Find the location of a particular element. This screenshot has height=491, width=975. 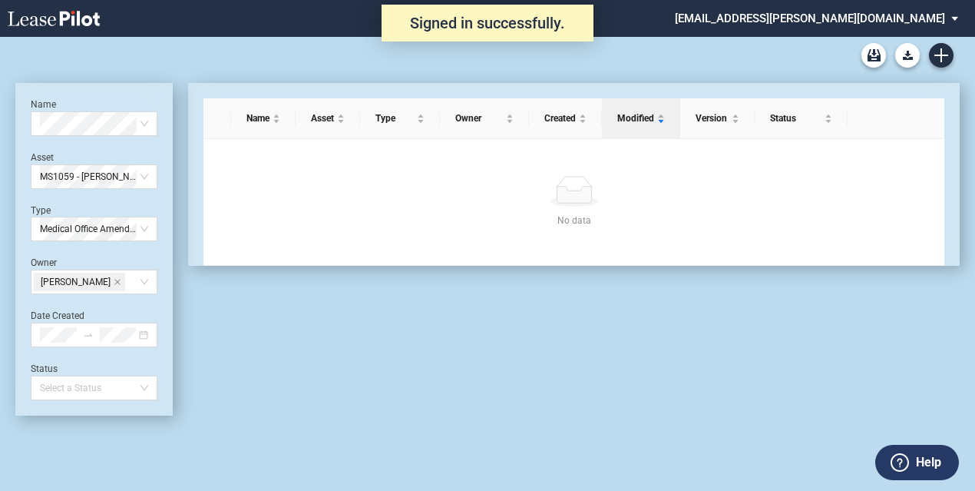

label: Asset is located at coordinates (42, 157).